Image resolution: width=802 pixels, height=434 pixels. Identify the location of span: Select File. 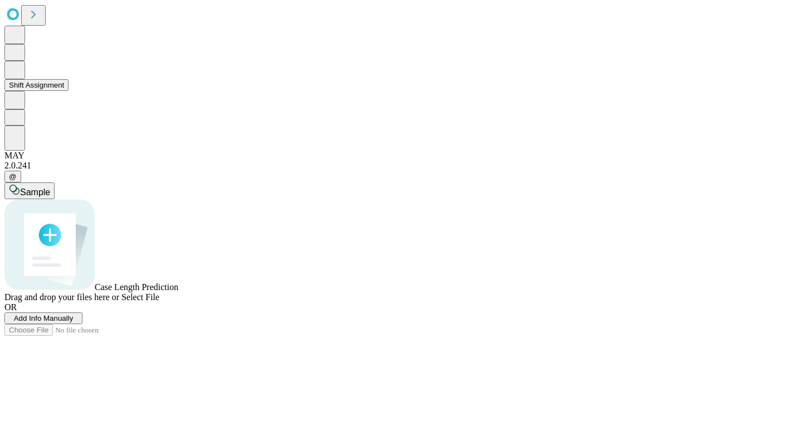
(140, 296).